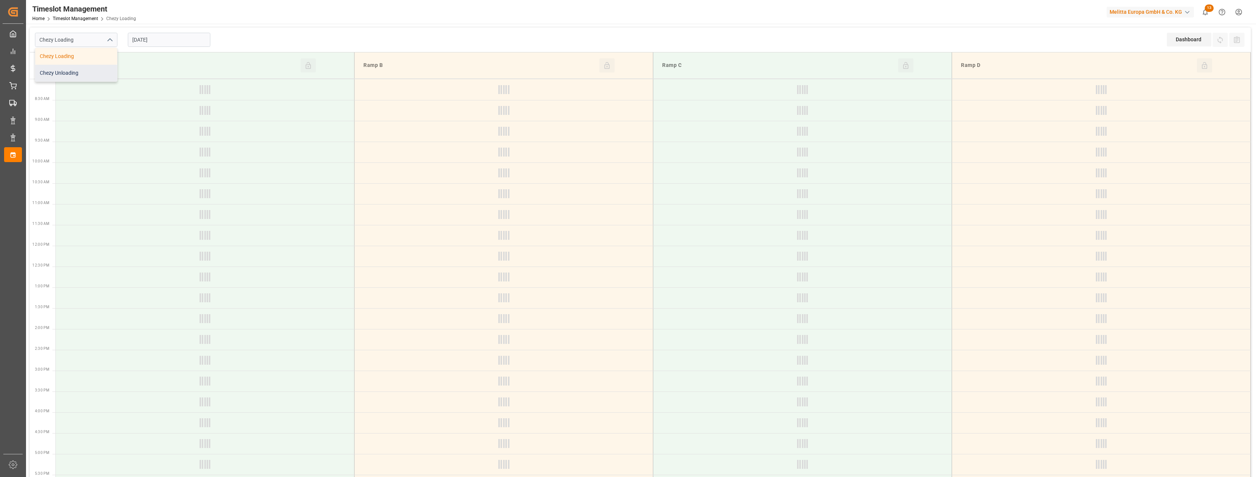  I want to click on span: 3:30 PM, so click(42, 390).